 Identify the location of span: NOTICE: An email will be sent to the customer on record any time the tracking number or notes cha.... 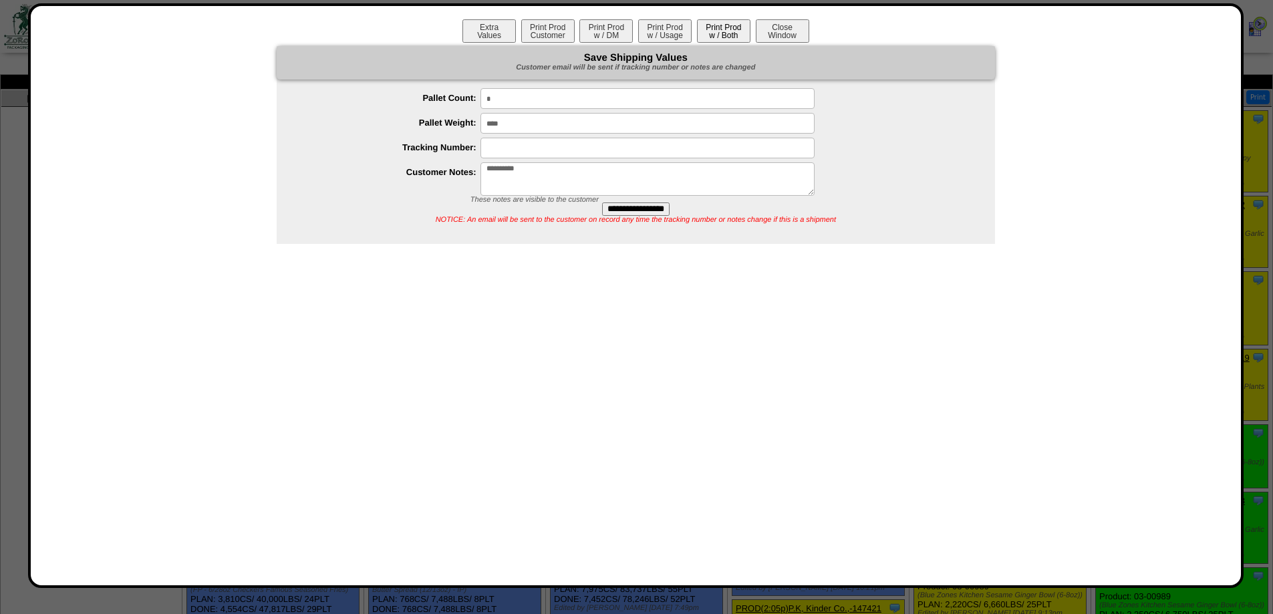
(636, 220).